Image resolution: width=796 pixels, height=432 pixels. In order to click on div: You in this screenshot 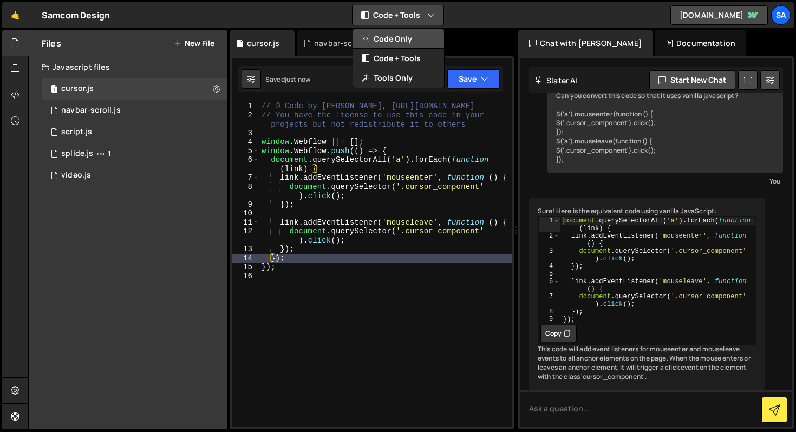, I will do `click(665, 181)`.